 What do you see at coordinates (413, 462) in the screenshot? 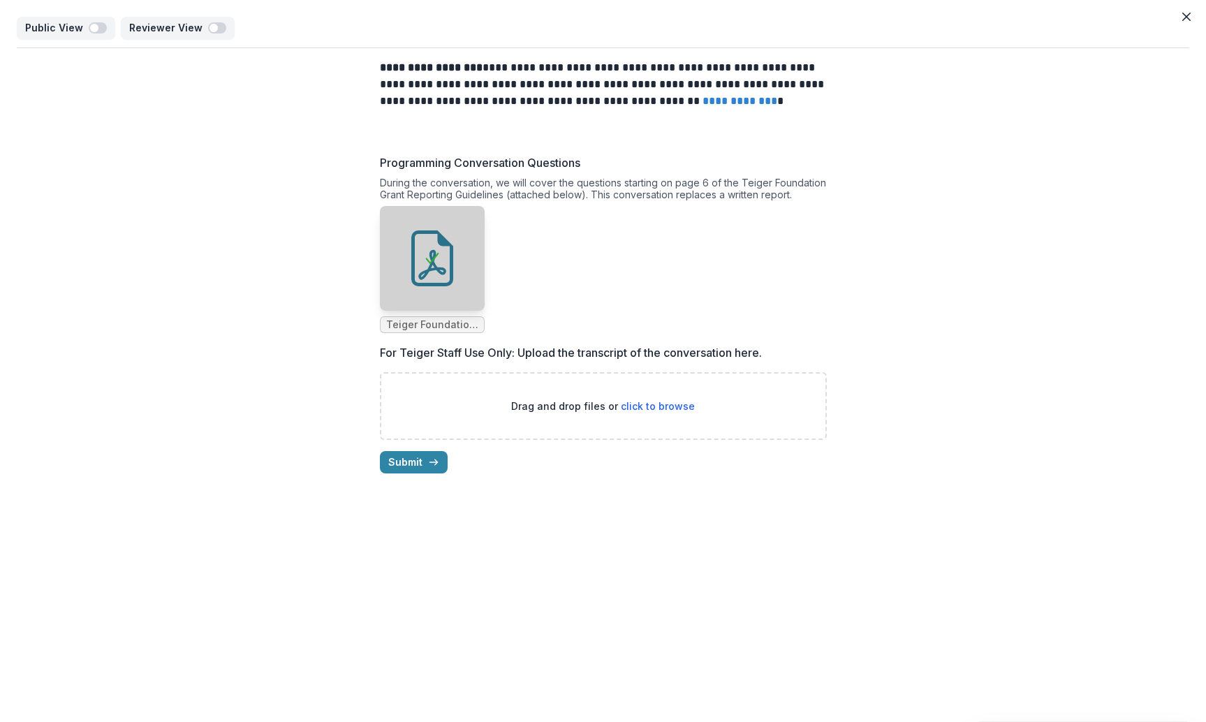
I see `button: Submit` at bounding box center [413, 462].